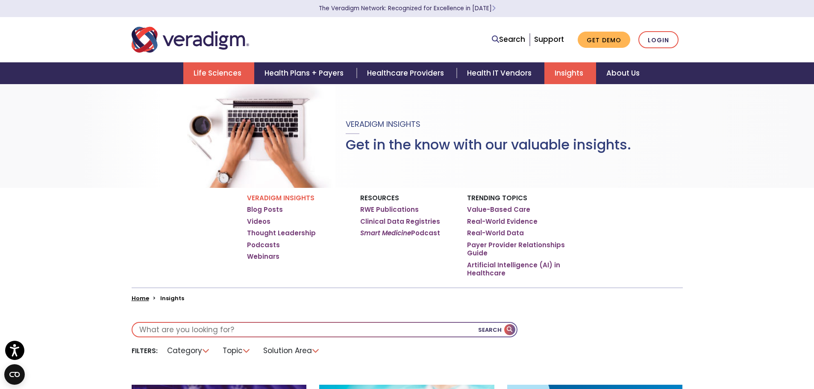 The width and height of the screenshot is (814, 389). I want to click on button: Search, so click(497, 330).